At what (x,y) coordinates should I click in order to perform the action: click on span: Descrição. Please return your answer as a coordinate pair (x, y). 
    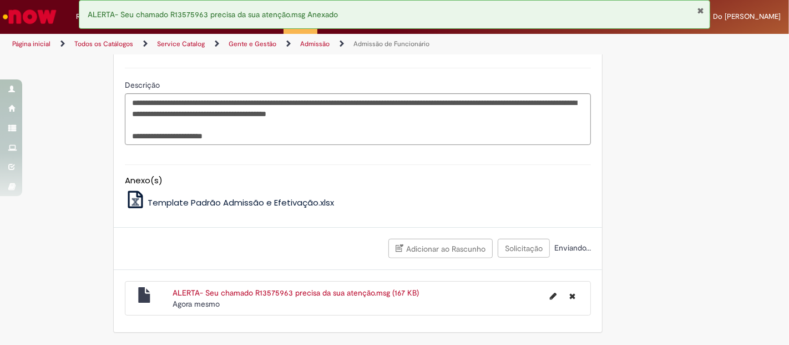
    Looking at the image, I should click on (143, 85).